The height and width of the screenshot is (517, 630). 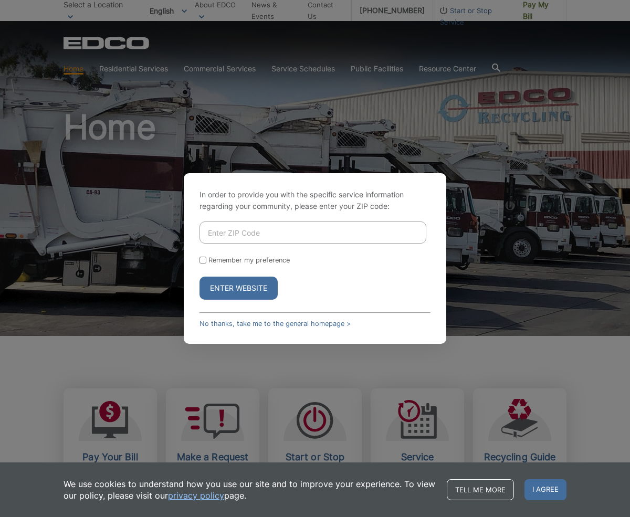 I want to click on input: Enter ZIP Code, so click(x=313, y=233).